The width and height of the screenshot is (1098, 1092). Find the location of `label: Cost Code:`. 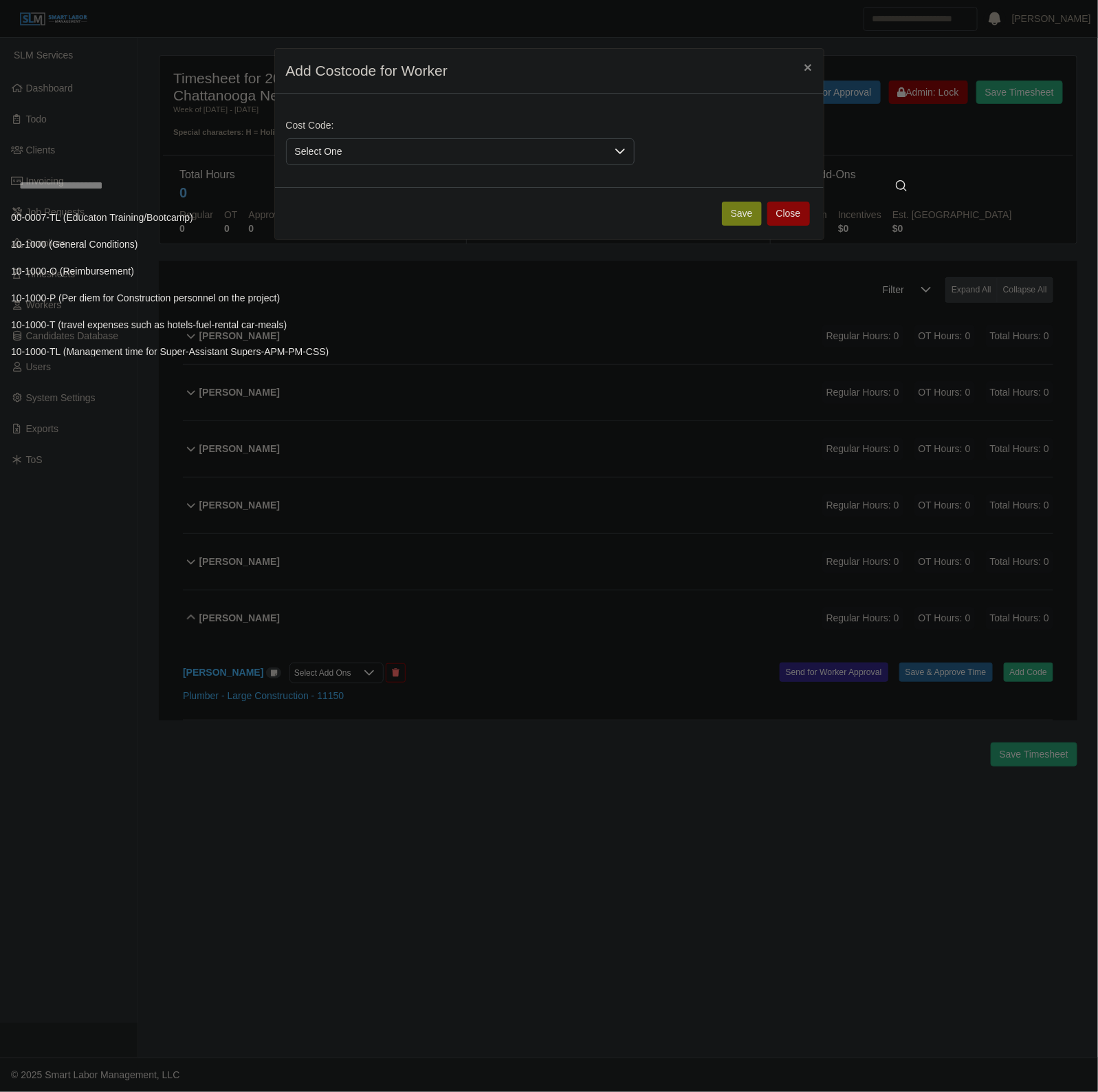

label: Cost Code: is located at coordinates (310, 126).